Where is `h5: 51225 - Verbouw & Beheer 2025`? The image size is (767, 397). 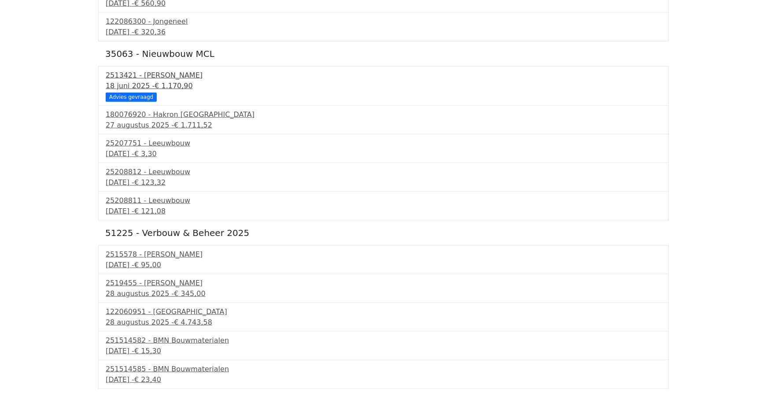 h5: 51225 - Verbouw & Beheer 2025 is located at coordinates (384, 233).